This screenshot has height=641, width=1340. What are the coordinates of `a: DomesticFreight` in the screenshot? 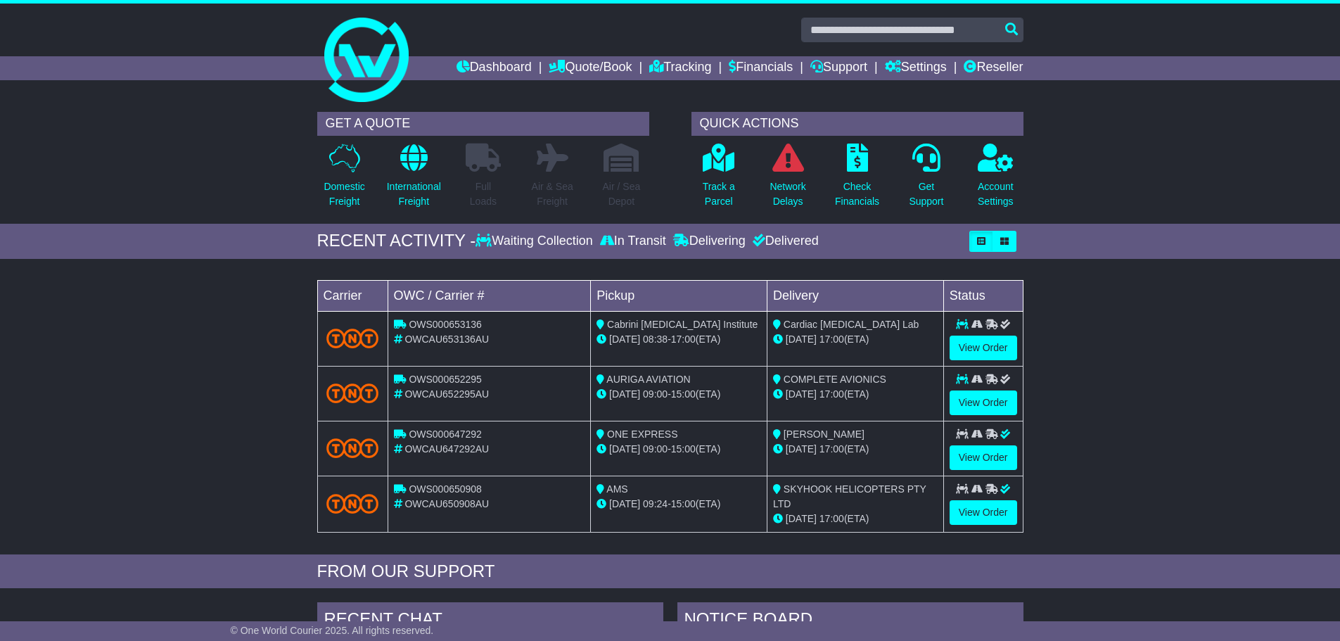 It's located at (344, 179).